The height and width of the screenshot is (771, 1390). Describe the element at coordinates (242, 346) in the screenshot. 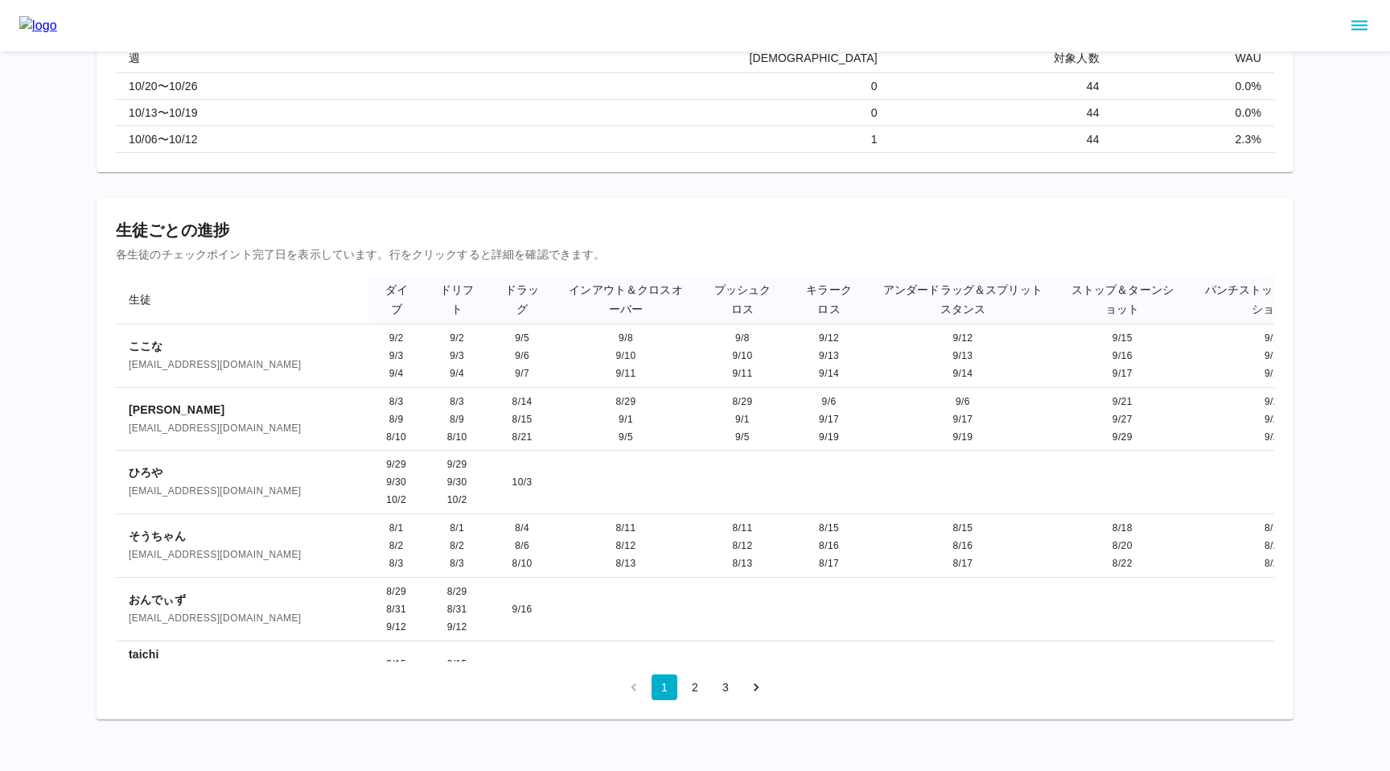

I see `p: ここな` at that location.